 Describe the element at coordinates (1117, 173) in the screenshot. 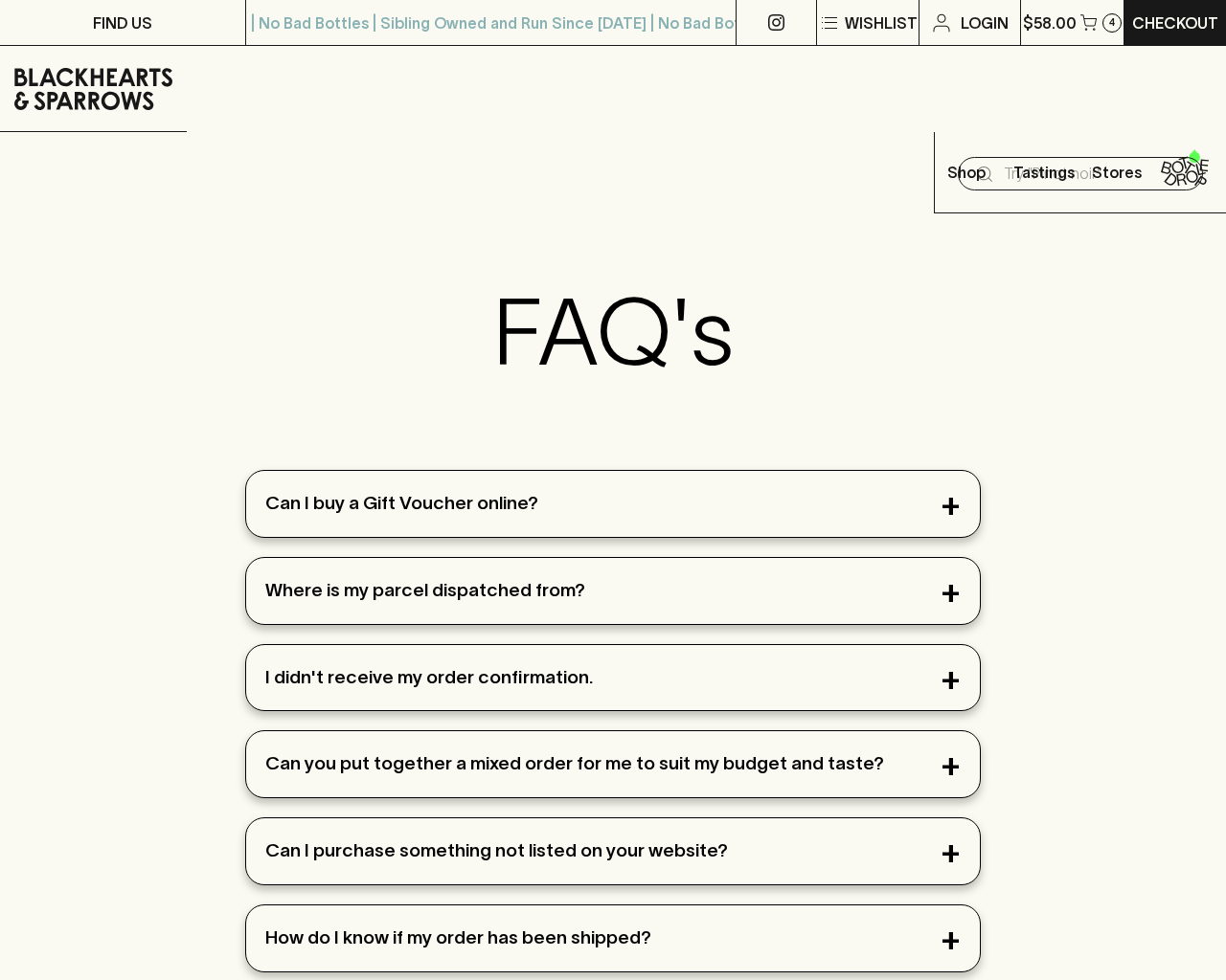

I see `a: Stores` at that location.